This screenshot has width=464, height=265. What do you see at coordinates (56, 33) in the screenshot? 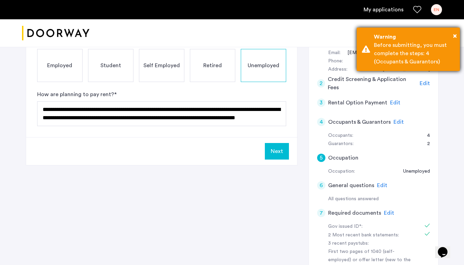
I see `a: Cazamio logo` at bounding box center [56, 33].